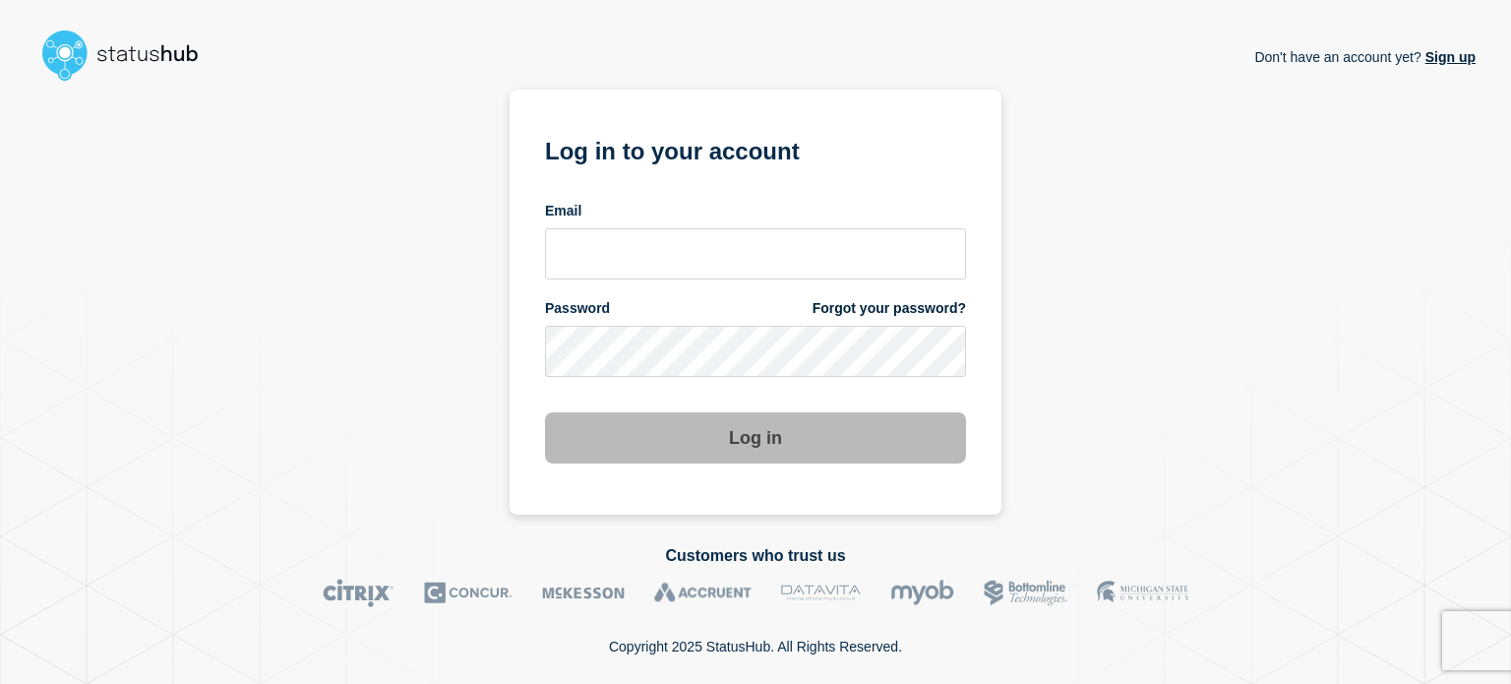 The image size is (1511, 684). Describe the element at coordinates (1025, 592) in the screenshot. I see `img: Bottomline logo` at that location.